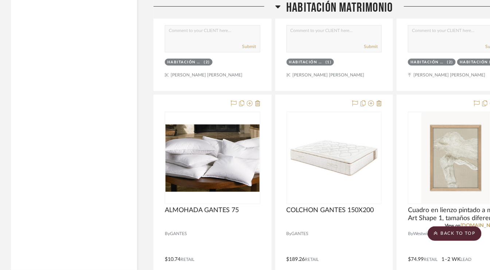 The height and width of the screenshot is (270, 490). What do you see at coordinates (201, 211) in the screenshot?
I see `span: ALMOHADA GANTES 75` at bounding box center [201, 211].